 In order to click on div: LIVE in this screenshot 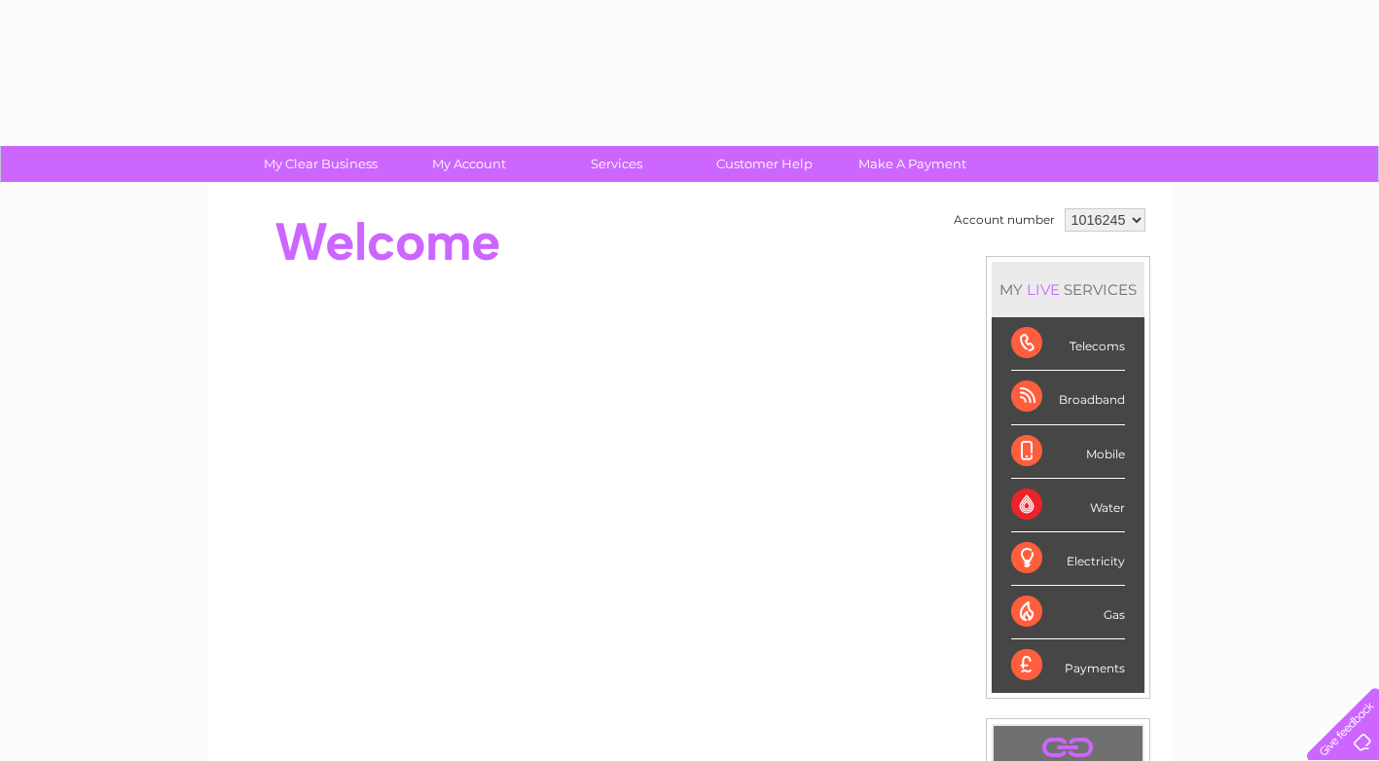, I will do `click(1043, 289)`.